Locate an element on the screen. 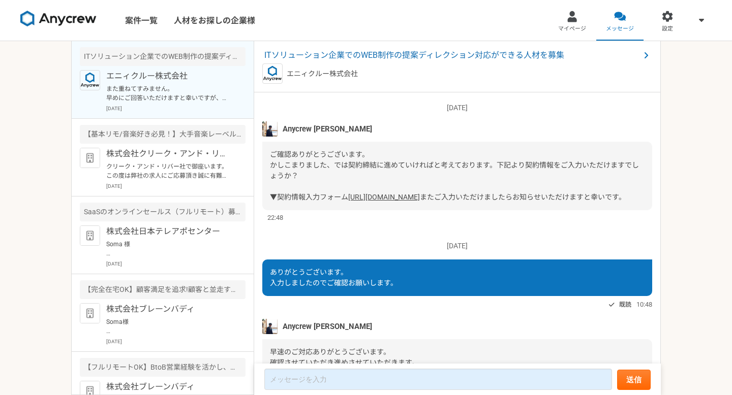  span: 10:48 is located at coordinates (644, 304).